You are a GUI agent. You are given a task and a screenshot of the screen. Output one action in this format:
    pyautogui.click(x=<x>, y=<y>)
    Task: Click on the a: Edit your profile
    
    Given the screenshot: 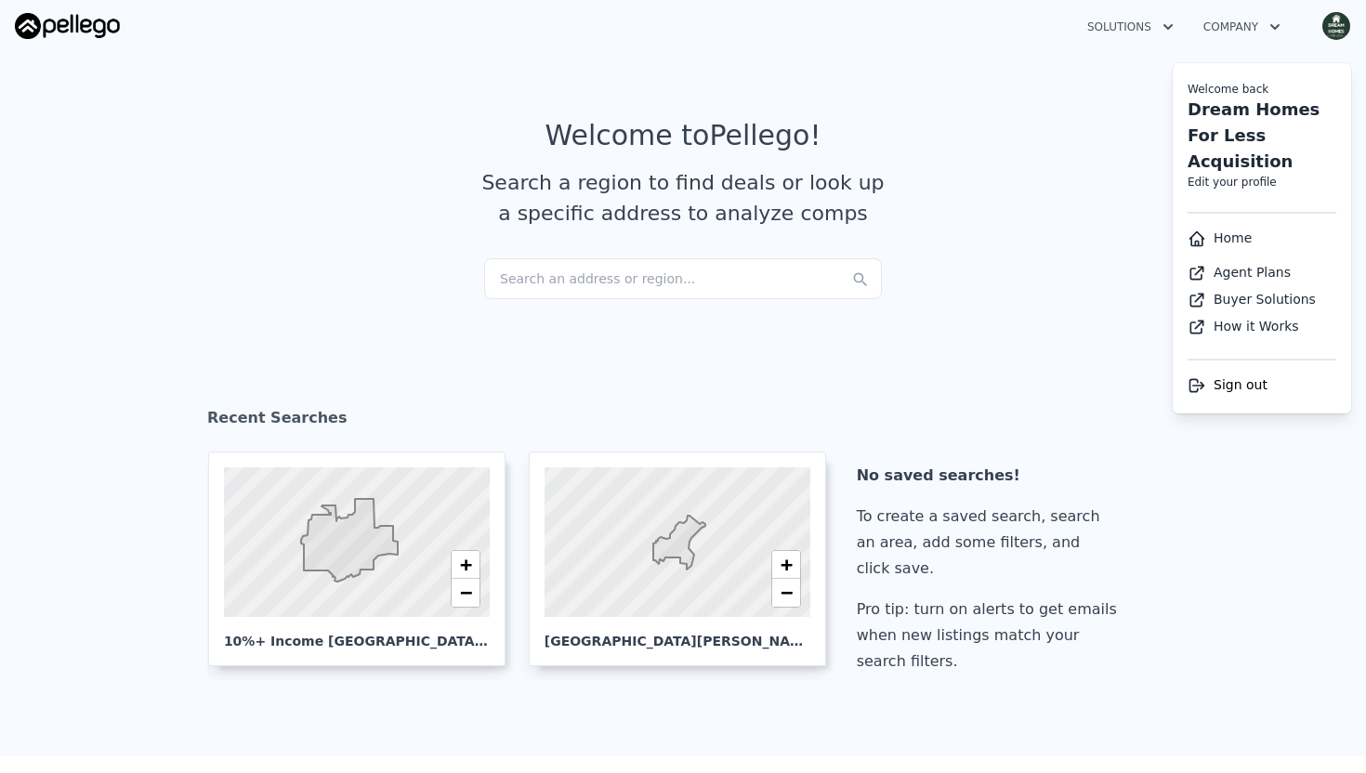 What is the action you would take?
    pyautogui.click(x=1233, y=182)
    